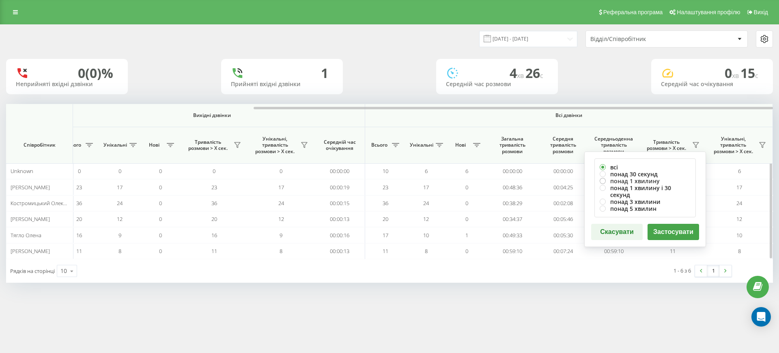  I want to click on span: 15, so click(750, 73).